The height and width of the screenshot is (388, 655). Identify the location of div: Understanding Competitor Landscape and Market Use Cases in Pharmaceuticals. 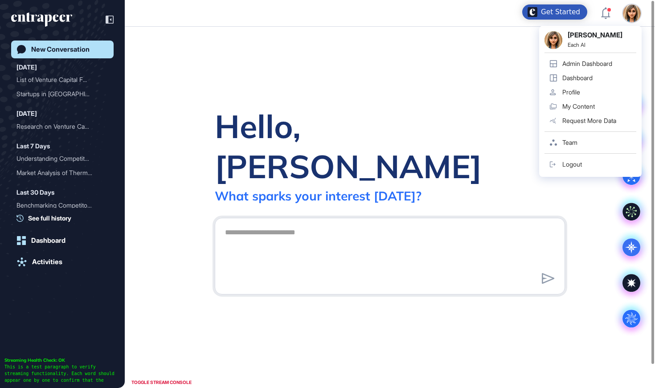
(62, 159).